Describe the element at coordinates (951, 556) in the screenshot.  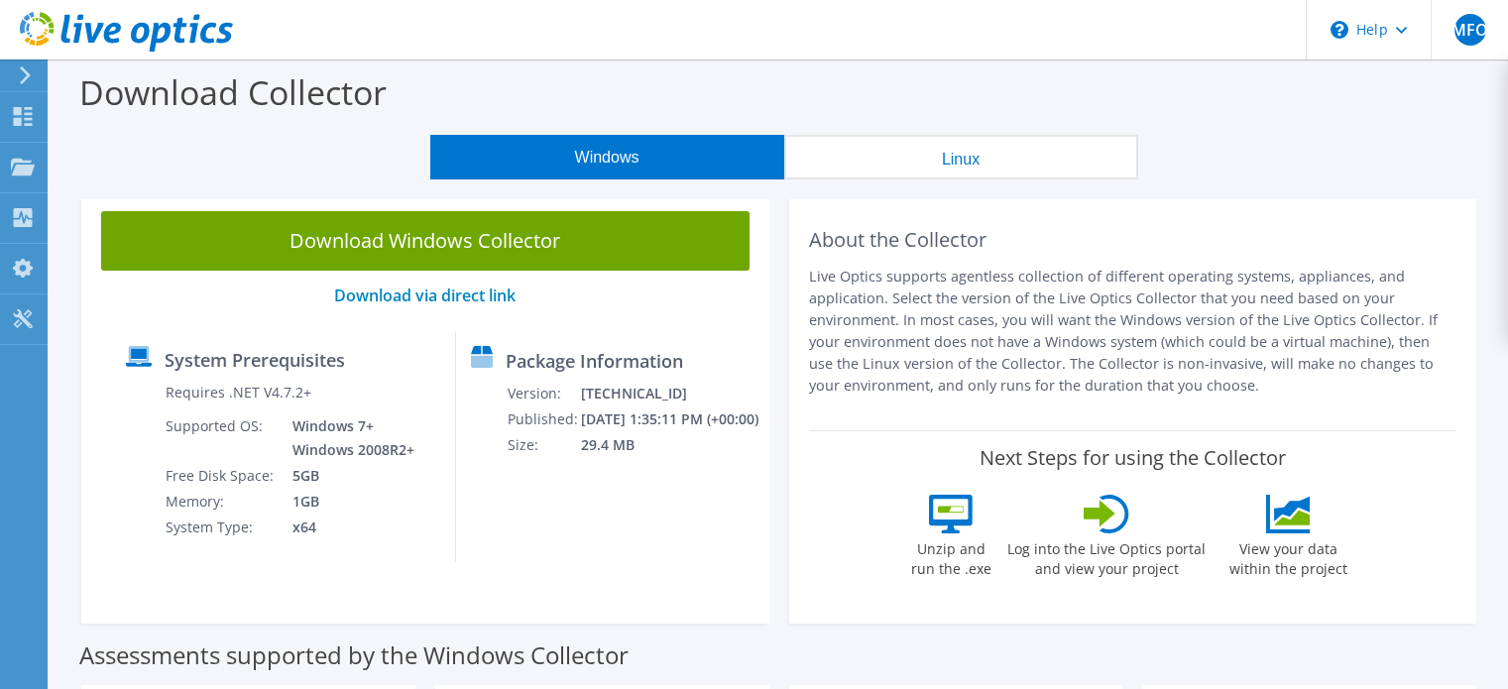
I see `label: Unzip and run the .exe` at that location.